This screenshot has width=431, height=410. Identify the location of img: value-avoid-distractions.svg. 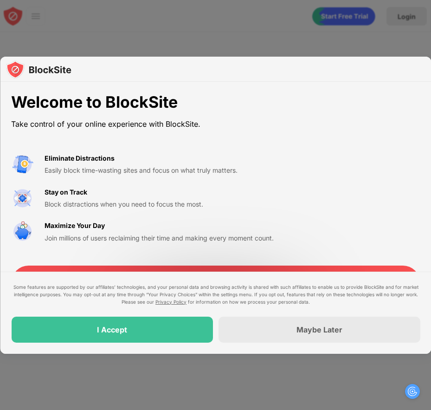
(22, 164).